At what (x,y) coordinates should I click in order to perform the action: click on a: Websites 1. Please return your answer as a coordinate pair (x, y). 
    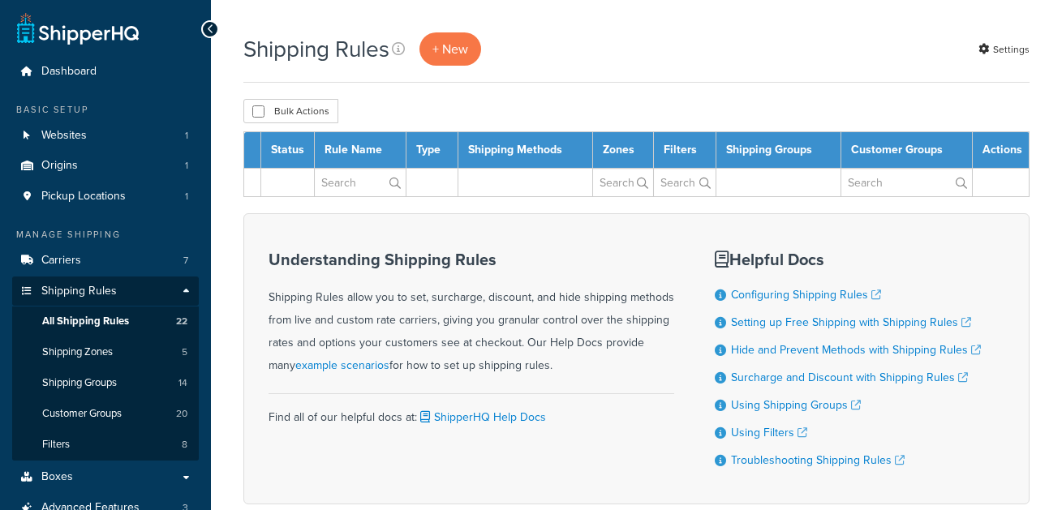
    Looking at the image, I should click on (105, 135).